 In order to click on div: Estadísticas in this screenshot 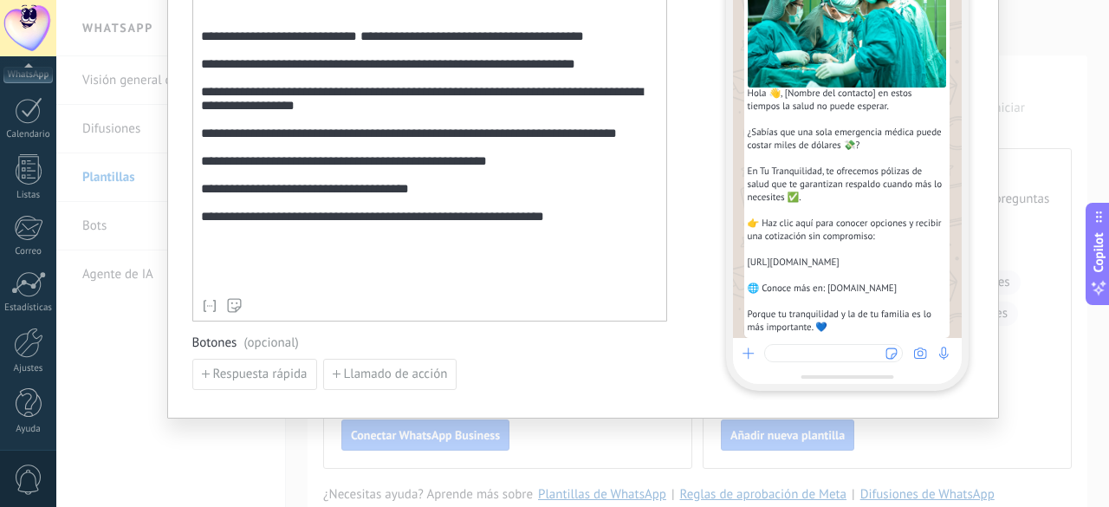, I will do `click(29, 308)`.